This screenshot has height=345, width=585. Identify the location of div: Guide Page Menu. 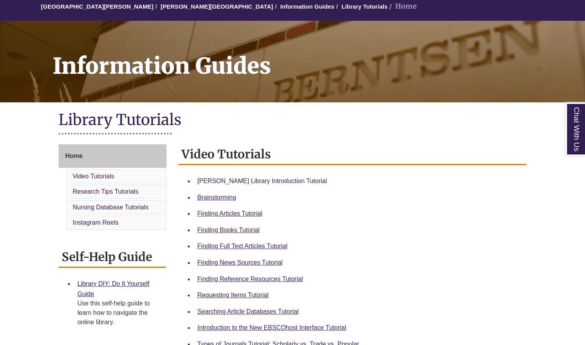
(112, 188).